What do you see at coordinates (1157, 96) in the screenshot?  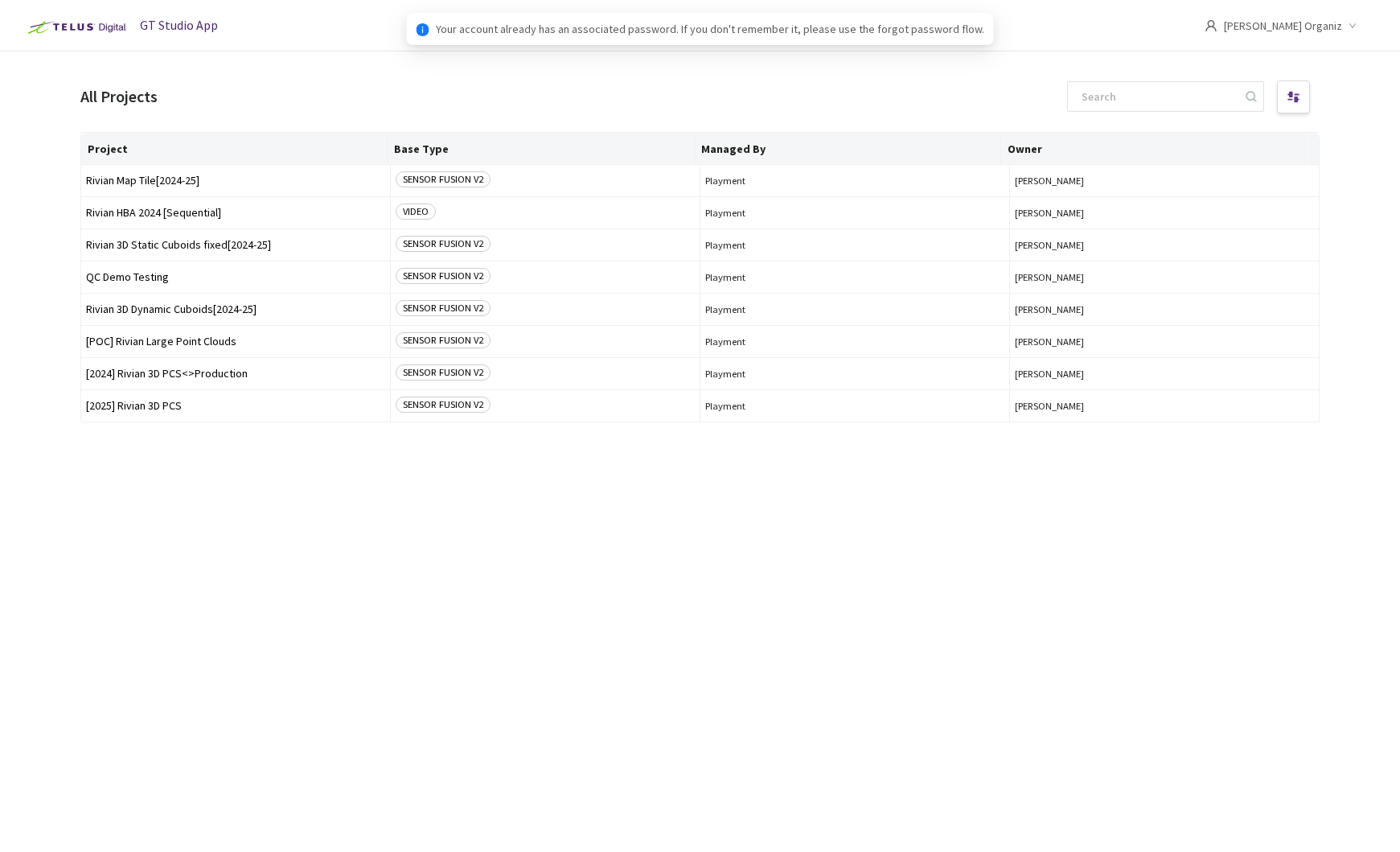 I see `input: Search` at bounding box center [1157, 96].